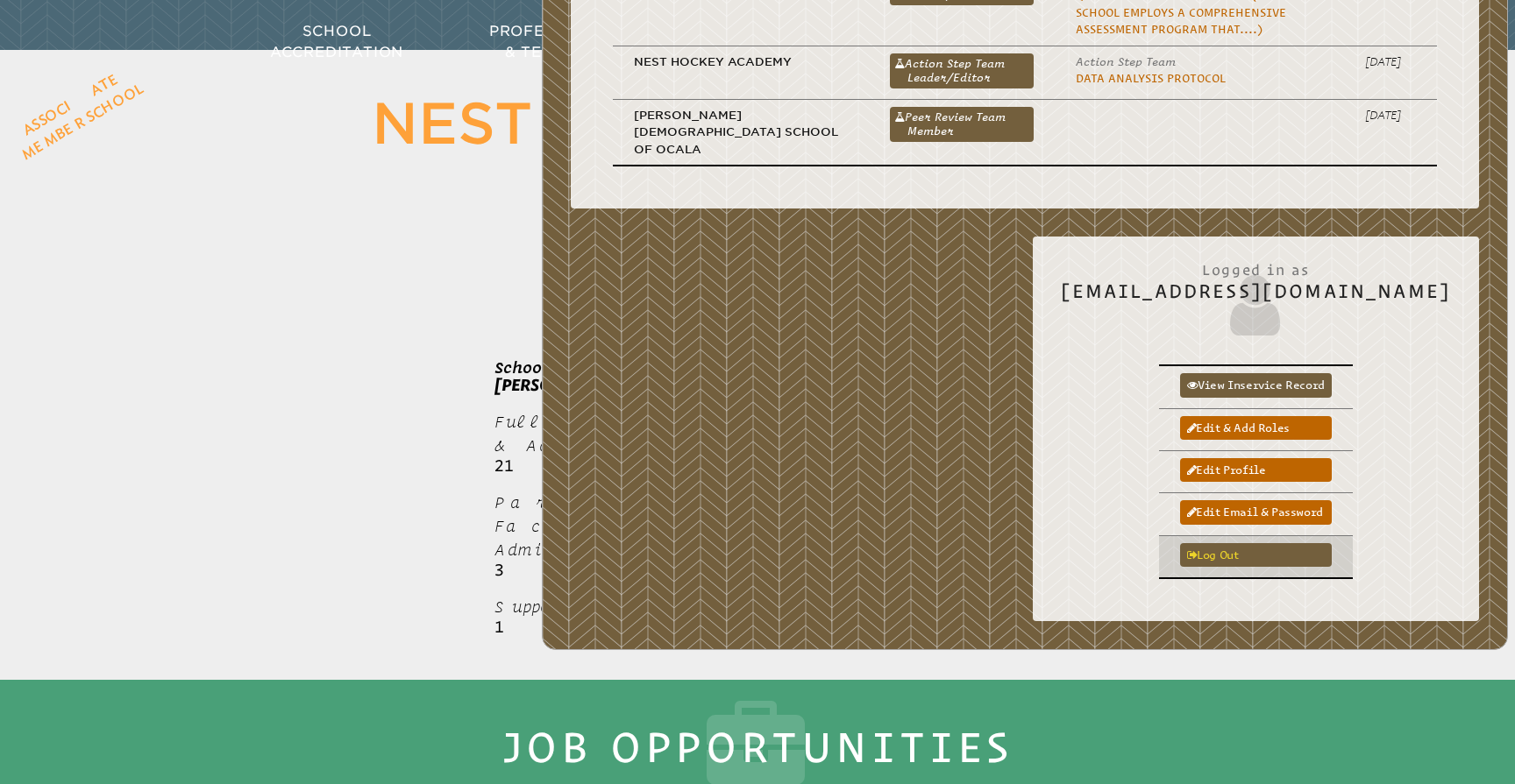  I want to click on h1: Nest Hockey Academy, so click(757, 125).